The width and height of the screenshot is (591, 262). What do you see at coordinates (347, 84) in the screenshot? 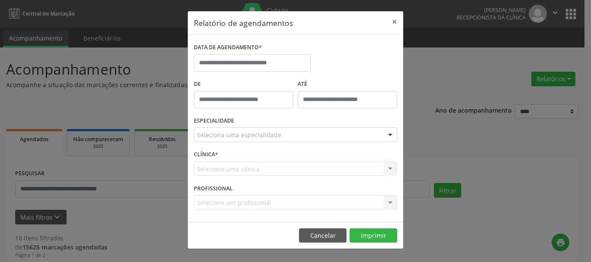
I see `label: ATÉ` at bounding box center [347, 84].